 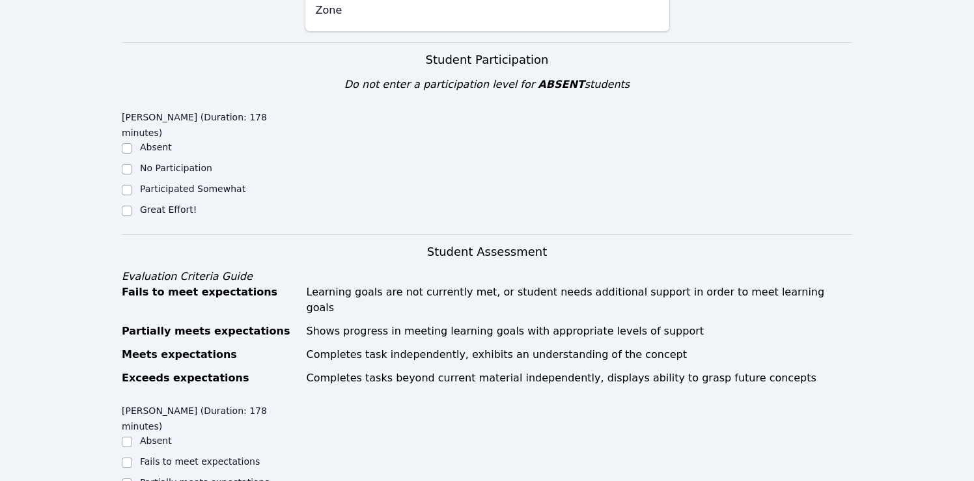 I want to click on div: Shows progress in meeting learning goals with appropriate levels of support, so click(x=579, y=331).